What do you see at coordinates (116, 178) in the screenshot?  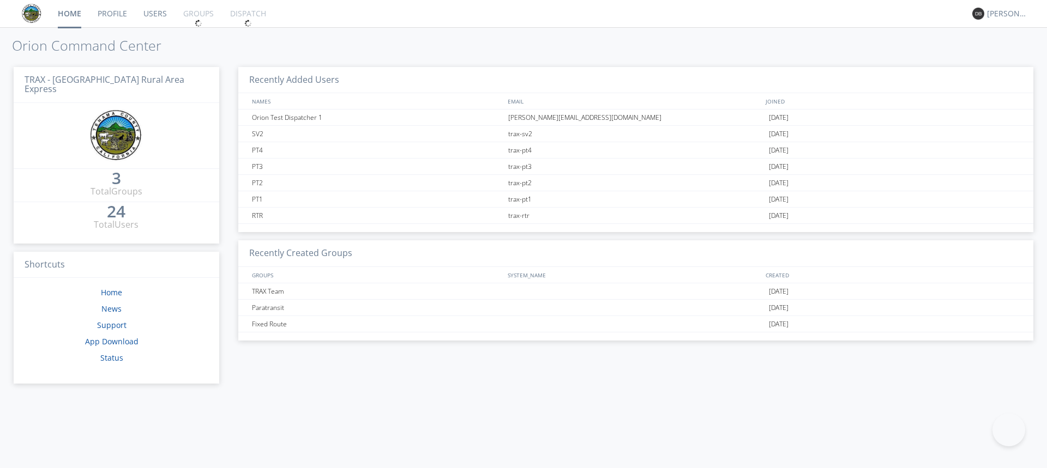 I see `div: 3` at bounding box center [116, 178].